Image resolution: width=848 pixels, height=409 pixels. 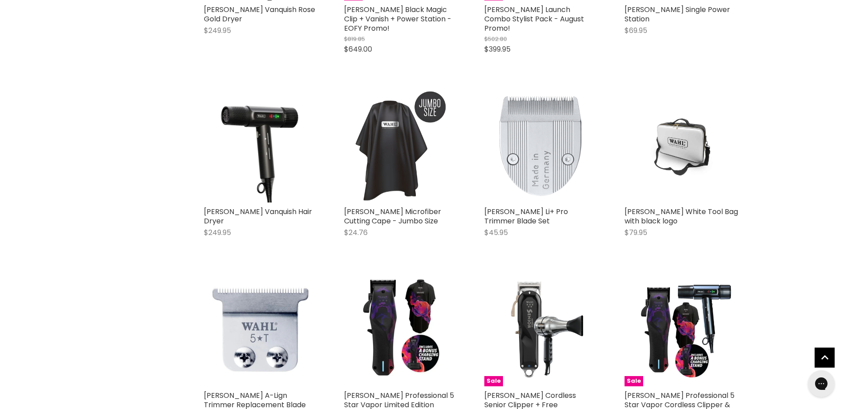 I want to click on img: Wahl Vanquish Hair Dryer, so click(x=260, y=146).